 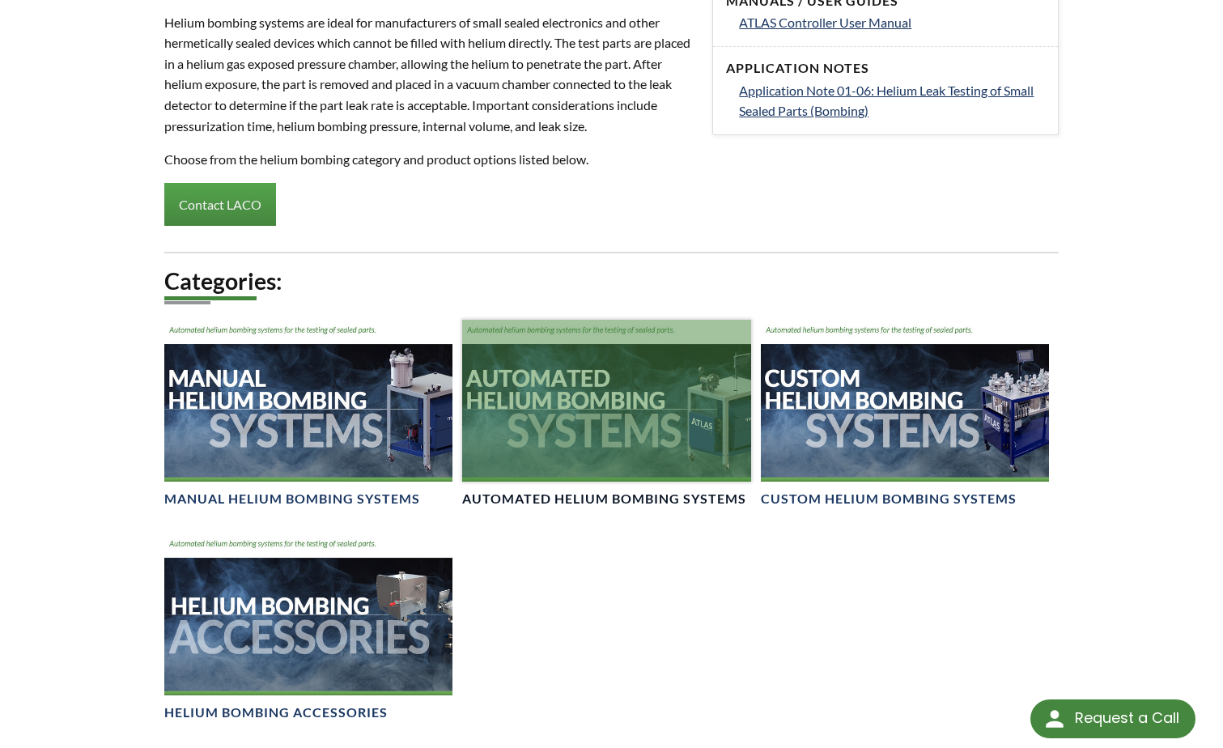 I want to click on h4: Custom Helium Bombing Systems, so click(x=889, y=498).